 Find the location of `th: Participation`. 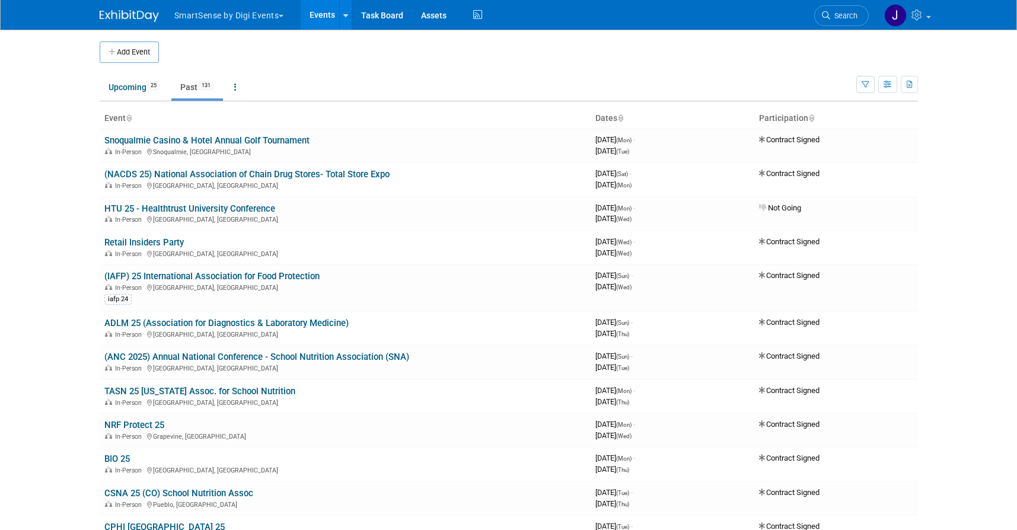

th: Participation is located at coordinates (836, 119).